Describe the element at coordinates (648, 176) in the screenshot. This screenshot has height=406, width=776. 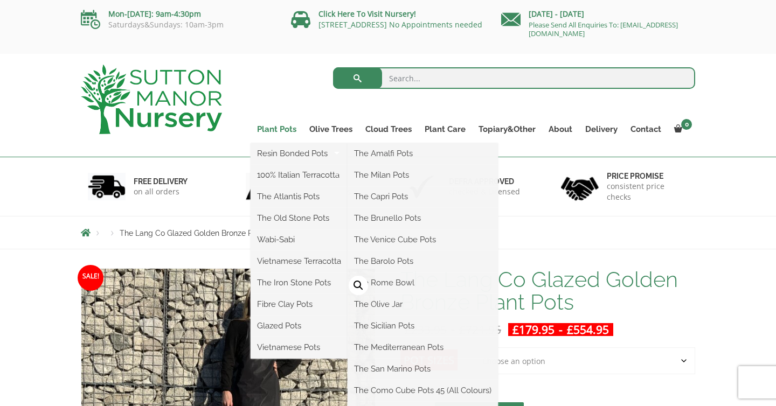
I see `h6: Price promise` at that location.